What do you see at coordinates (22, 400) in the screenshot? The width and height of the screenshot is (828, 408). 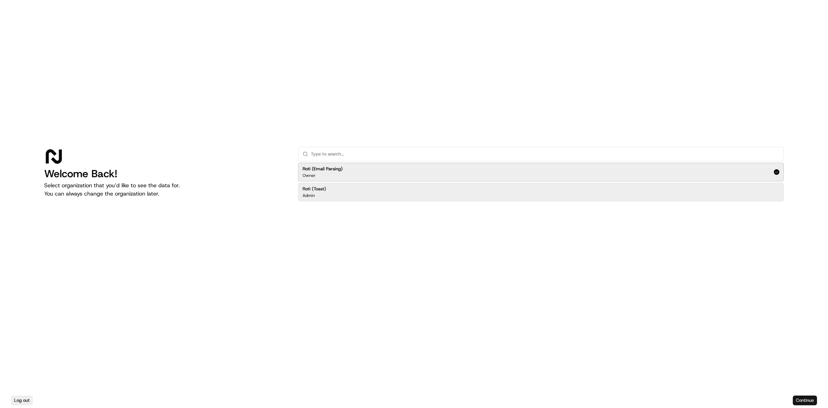 I see `button: Log out` at bounding box center [22, 400].